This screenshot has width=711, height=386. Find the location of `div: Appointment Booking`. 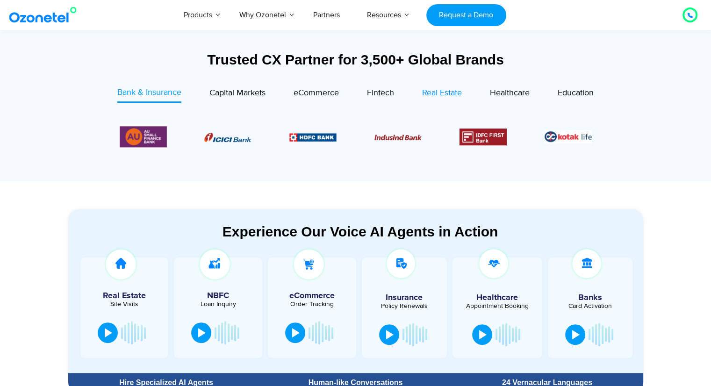

div: Appointment Booking is located at coordinates (497, 306).